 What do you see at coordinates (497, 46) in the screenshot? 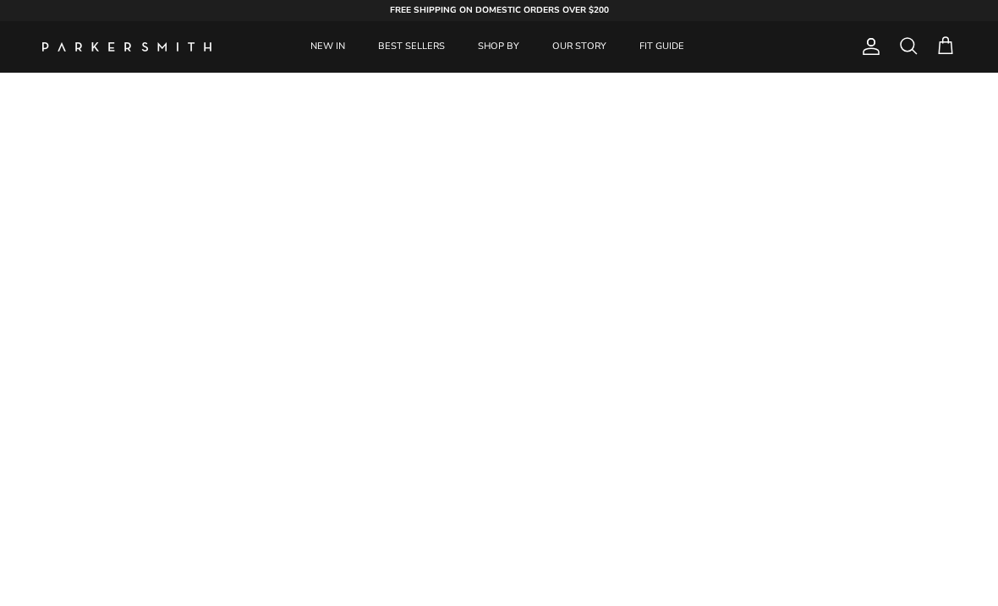
I see `div: Primary` at bounding box center [497, 46].